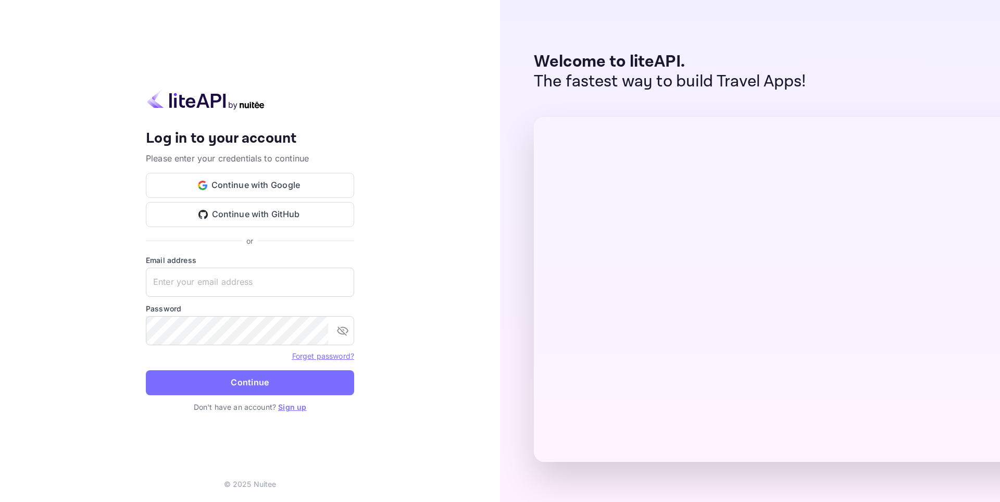  I want to click on p: © 2025 Nuitee, so click(250, 484).